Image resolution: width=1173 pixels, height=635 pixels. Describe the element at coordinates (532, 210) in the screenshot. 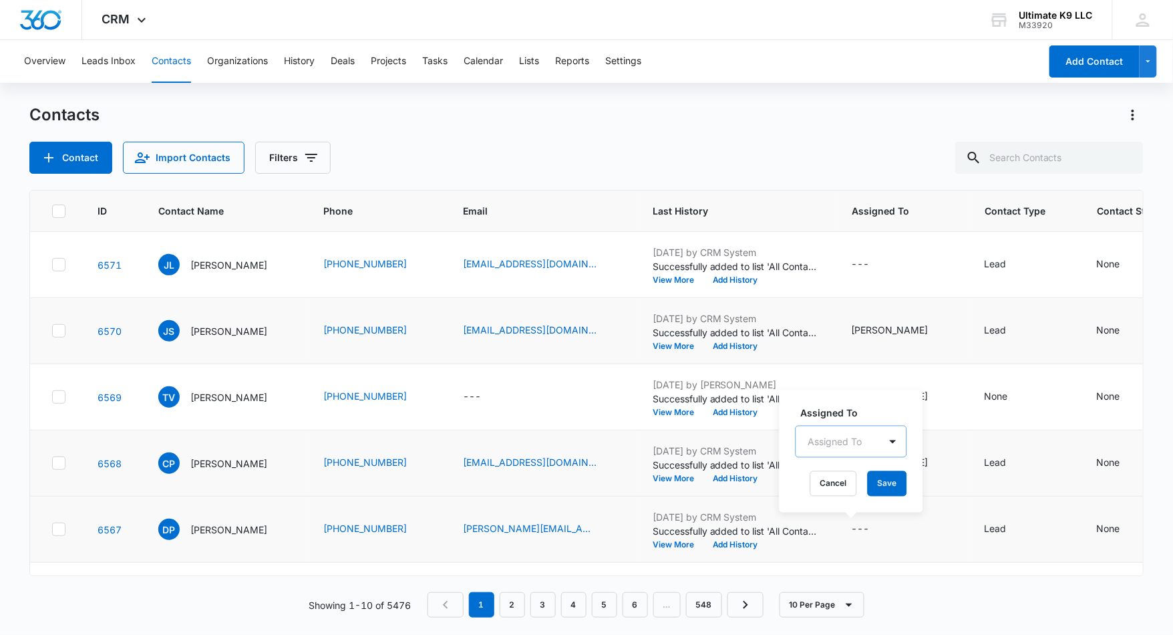

I see `span: Email` at that location.